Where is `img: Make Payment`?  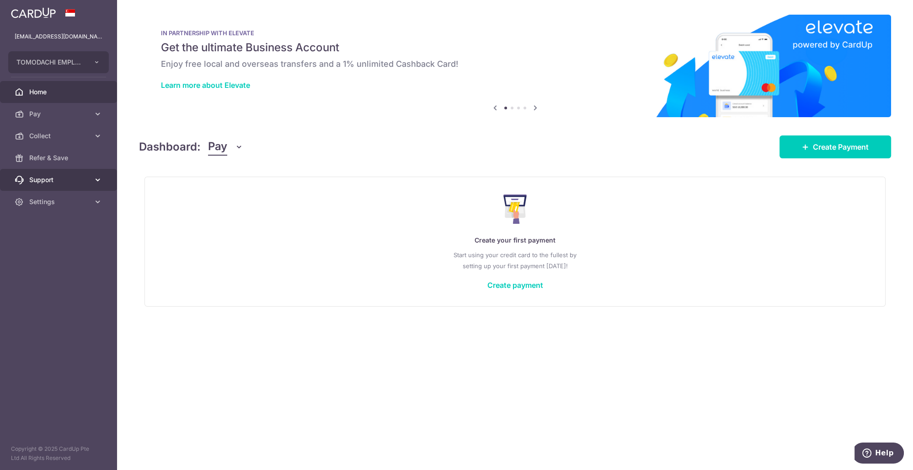
img: Make Payment is located at coordinates (515, 209).